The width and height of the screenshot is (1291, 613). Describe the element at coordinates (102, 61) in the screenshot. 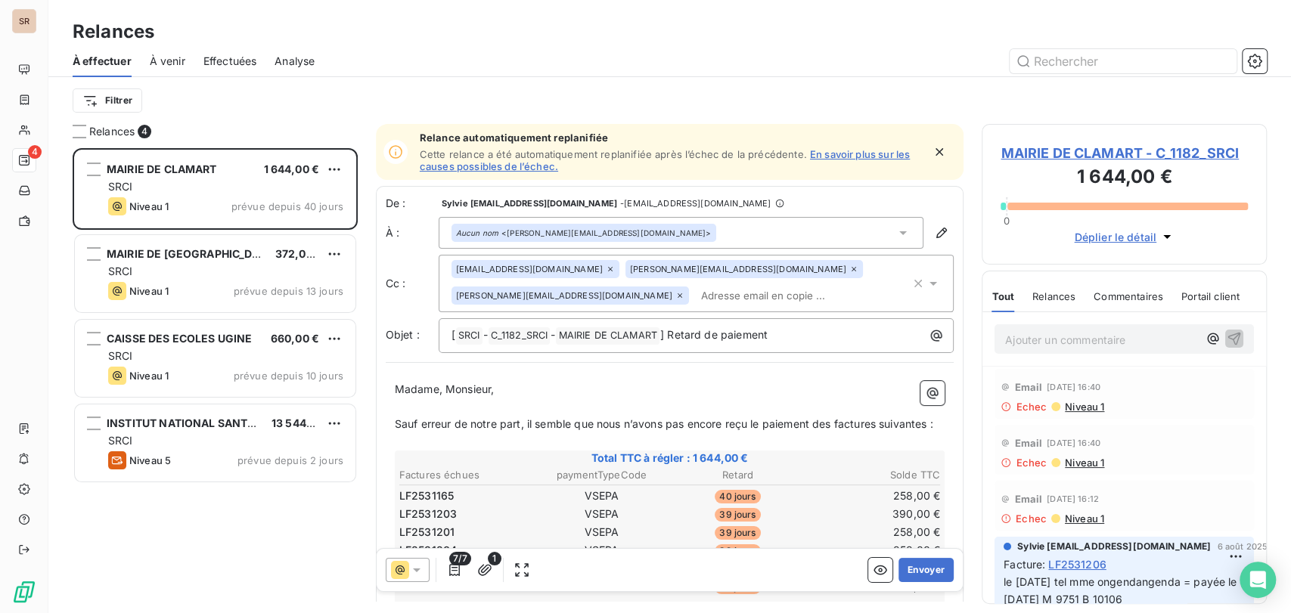

I see `span: À effectuer` at that location.